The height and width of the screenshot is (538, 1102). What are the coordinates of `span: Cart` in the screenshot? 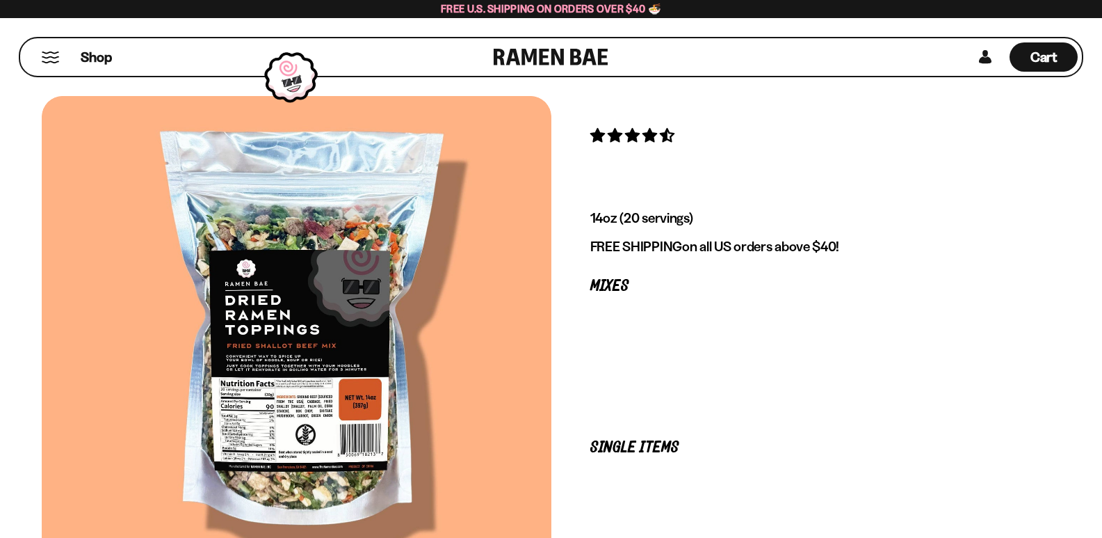 It's located at (1044, 57).